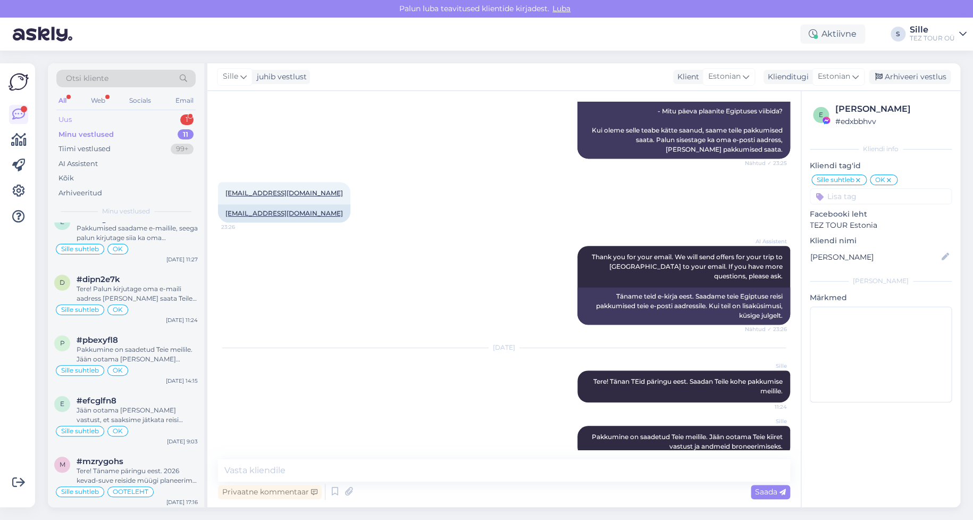 This screenshot has height=520, width=973. I want to click on div: 99+, so click(182, 149).